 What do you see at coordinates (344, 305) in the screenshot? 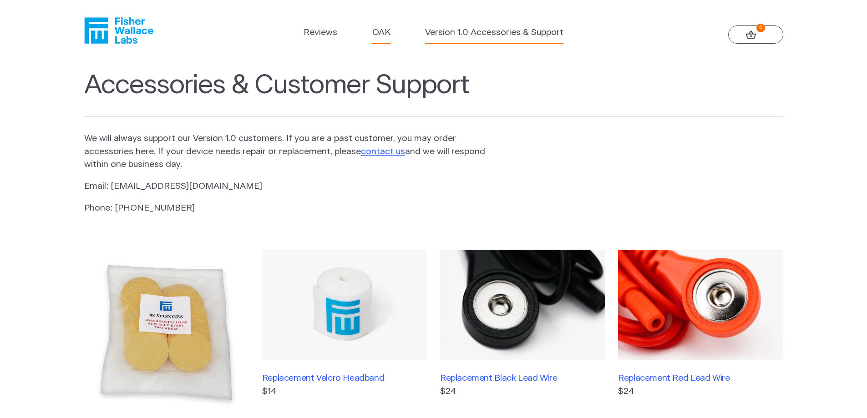
I see `img: Replacement Velcro Headband` at bounding box center [344, 305].